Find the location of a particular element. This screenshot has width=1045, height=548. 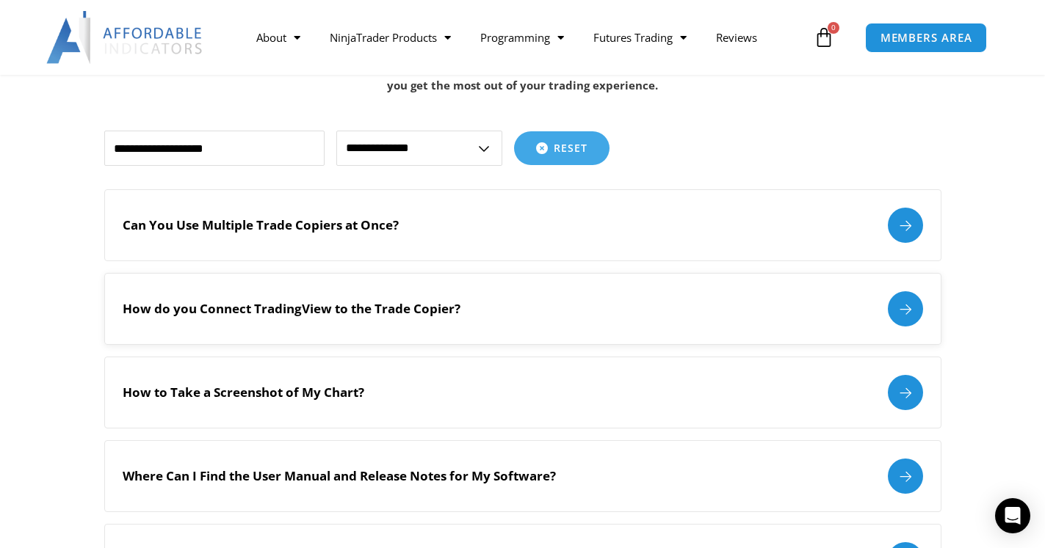

a: Can You Use Multiple Trade Copiers at Once? is located at coordinates (523, 225).